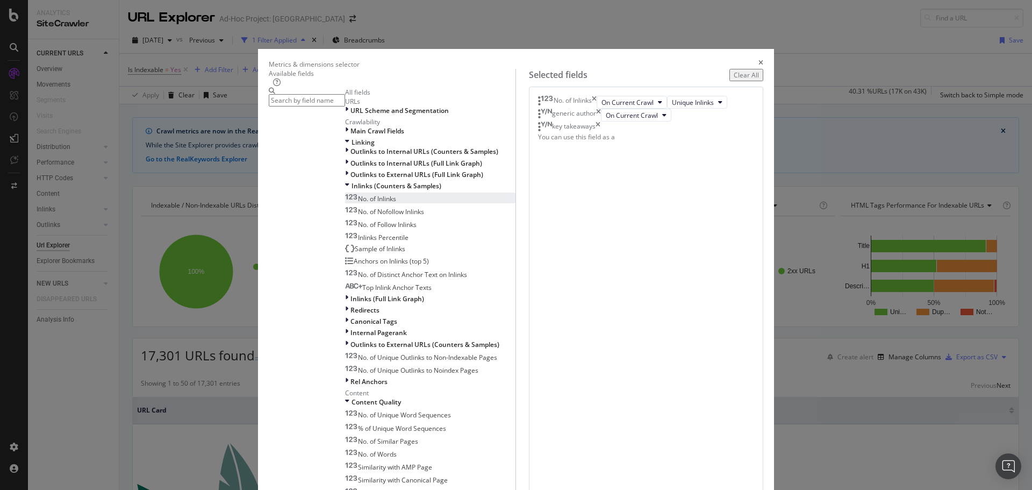 The width and height of the screenshot is (1032, 490). I want to click on span: Inlinks (Full Link Graph), so click(387, 298).